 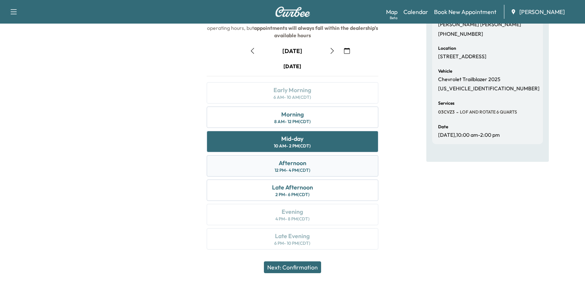 What do you see at coordinates (469, 80) in the screenshot?
I see `p: Chevrolet Trailblazer 2025` at bounding box center [469, 80].